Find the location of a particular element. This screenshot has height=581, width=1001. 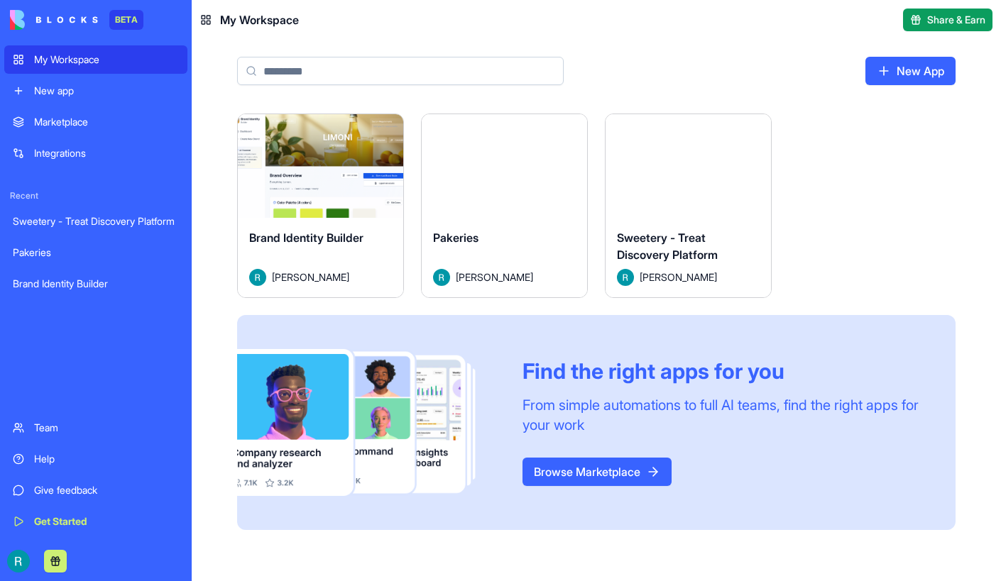

div: Get Started is located at coordinates (106, 522).